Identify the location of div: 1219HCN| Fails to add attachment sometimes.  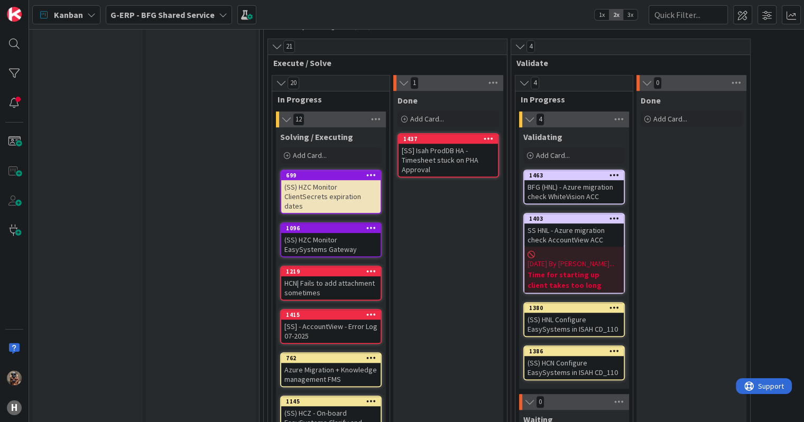
(331, 283).